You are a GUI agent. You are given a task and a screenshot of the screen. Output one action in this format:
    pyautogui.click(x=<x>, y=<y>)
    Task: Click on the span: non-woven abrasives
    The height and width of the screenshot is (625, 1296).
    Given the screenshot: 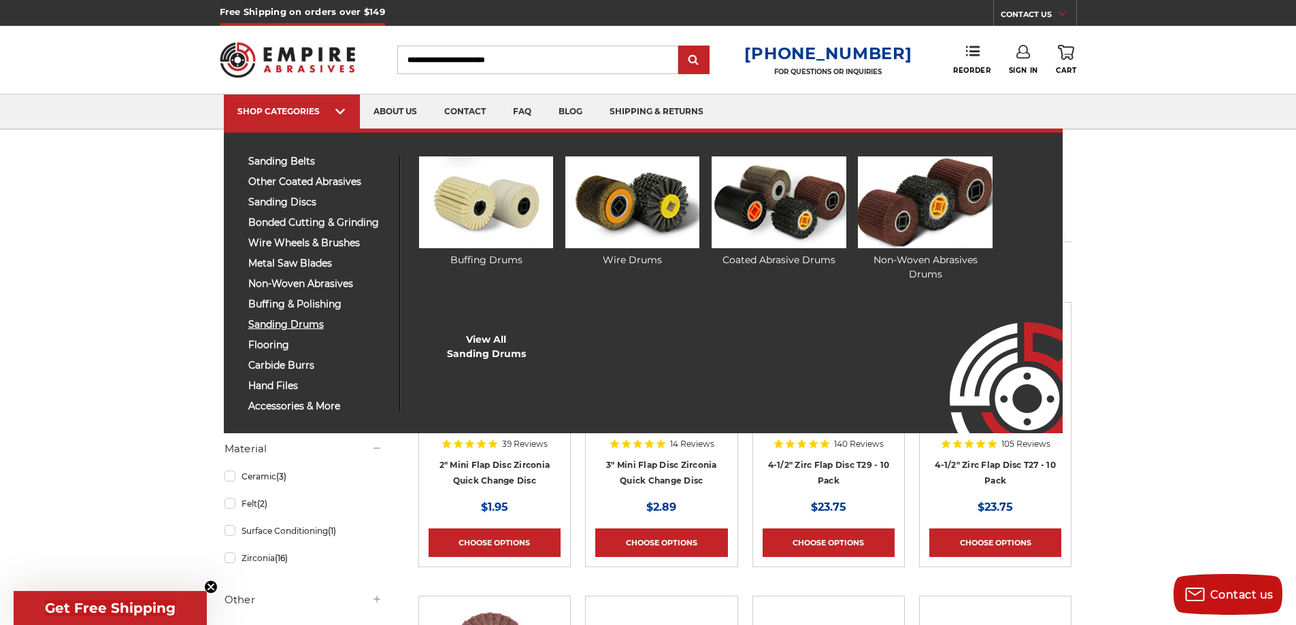 What is the action you would take?
    pyautogui.click(x=318, y=284)
    